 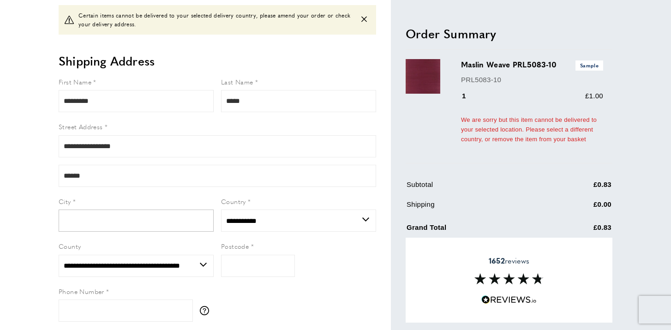 What do you see at coordinates (81, 291) in the screenshot?
I see `span: Phone Number` at bounding box center [81, 291].